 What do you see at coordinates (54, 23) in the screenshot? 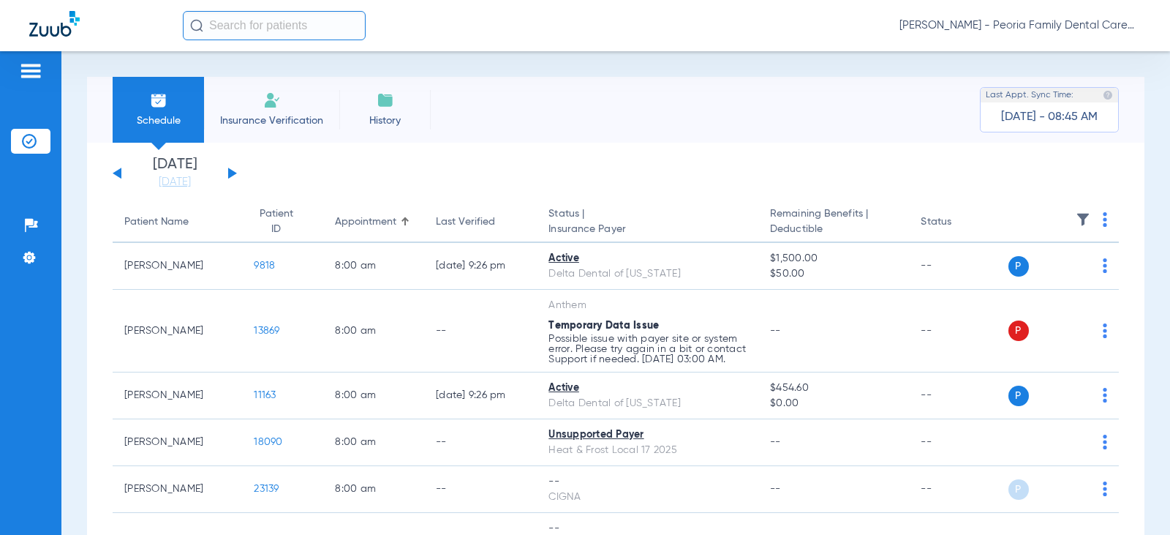
I see `img: Zuub Logo` at bounding box center [54, 23].